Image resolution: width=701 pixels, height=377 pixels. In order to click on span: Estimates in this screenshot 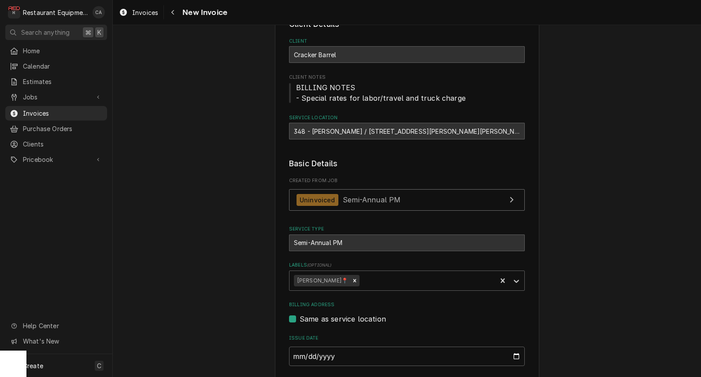, I will do `click(63, 81)`.